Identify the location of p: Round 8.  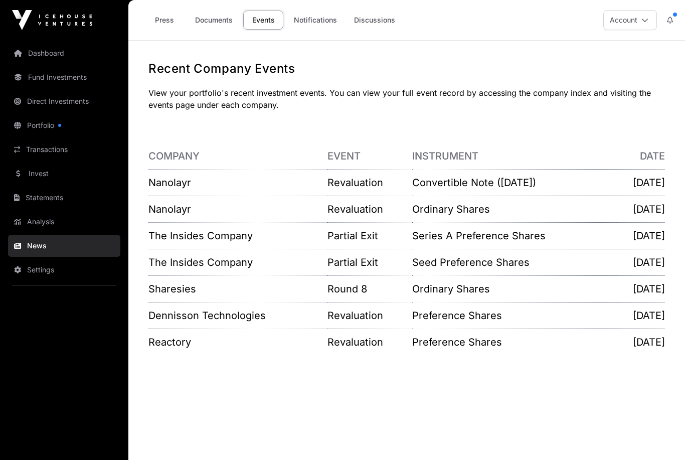
(369, 289).